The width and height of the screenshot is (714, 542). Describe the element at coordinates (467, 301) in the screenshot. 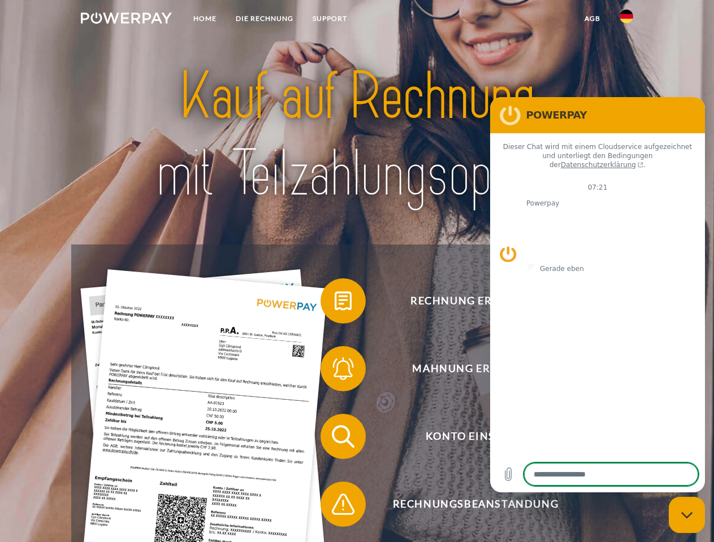

I see `button: Rechnung erhalten?` at that location.